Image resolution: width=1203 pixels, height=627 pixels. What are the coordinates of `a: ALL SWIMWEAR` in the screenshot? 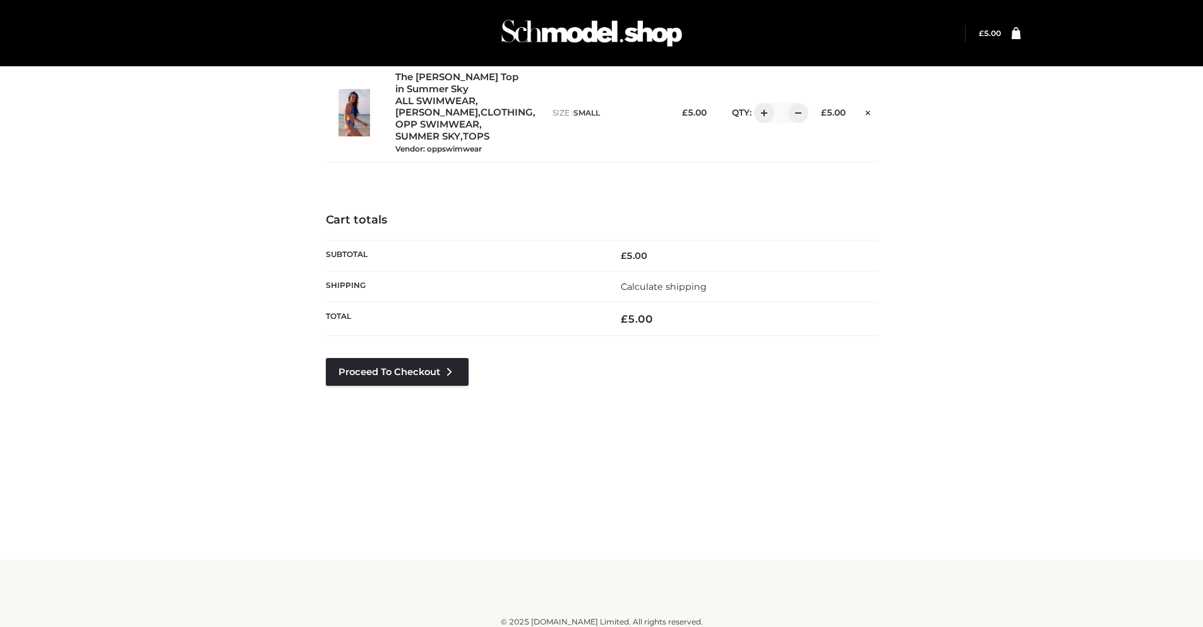 It's located at (435, 101).